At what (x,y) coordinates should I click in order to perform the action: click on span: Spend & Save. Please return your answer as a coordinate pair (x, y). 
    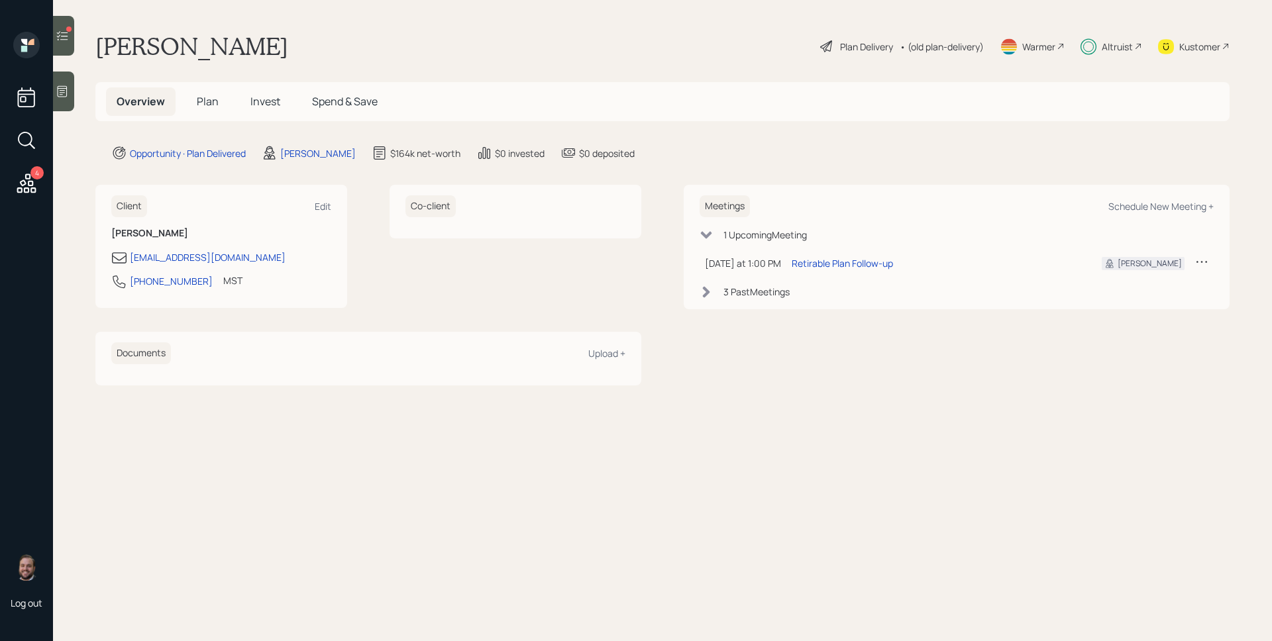
    Looking at the image, I should click on (344, 101).